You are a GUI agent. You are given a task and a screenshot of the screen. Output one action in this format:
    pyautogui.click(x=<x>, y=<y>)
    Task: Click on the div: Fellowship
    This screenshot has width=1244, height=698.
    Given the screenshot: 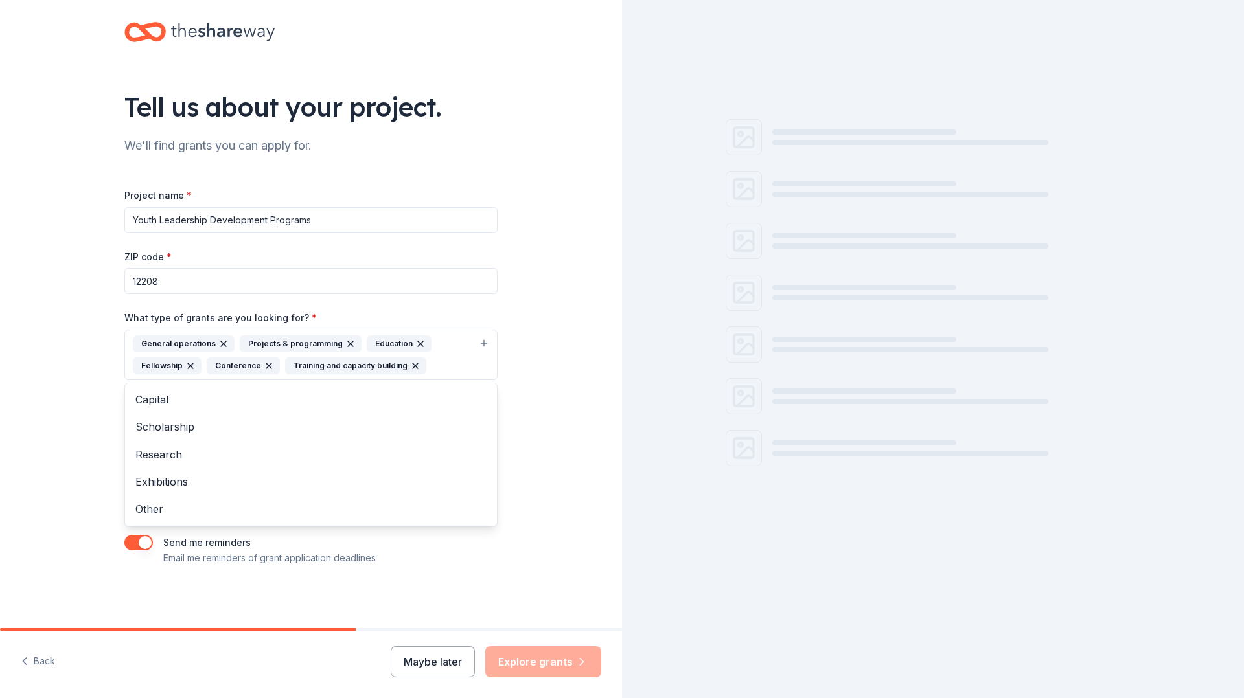 What is the action you would take?
    pyautogui.click(x=167, y=366)
    